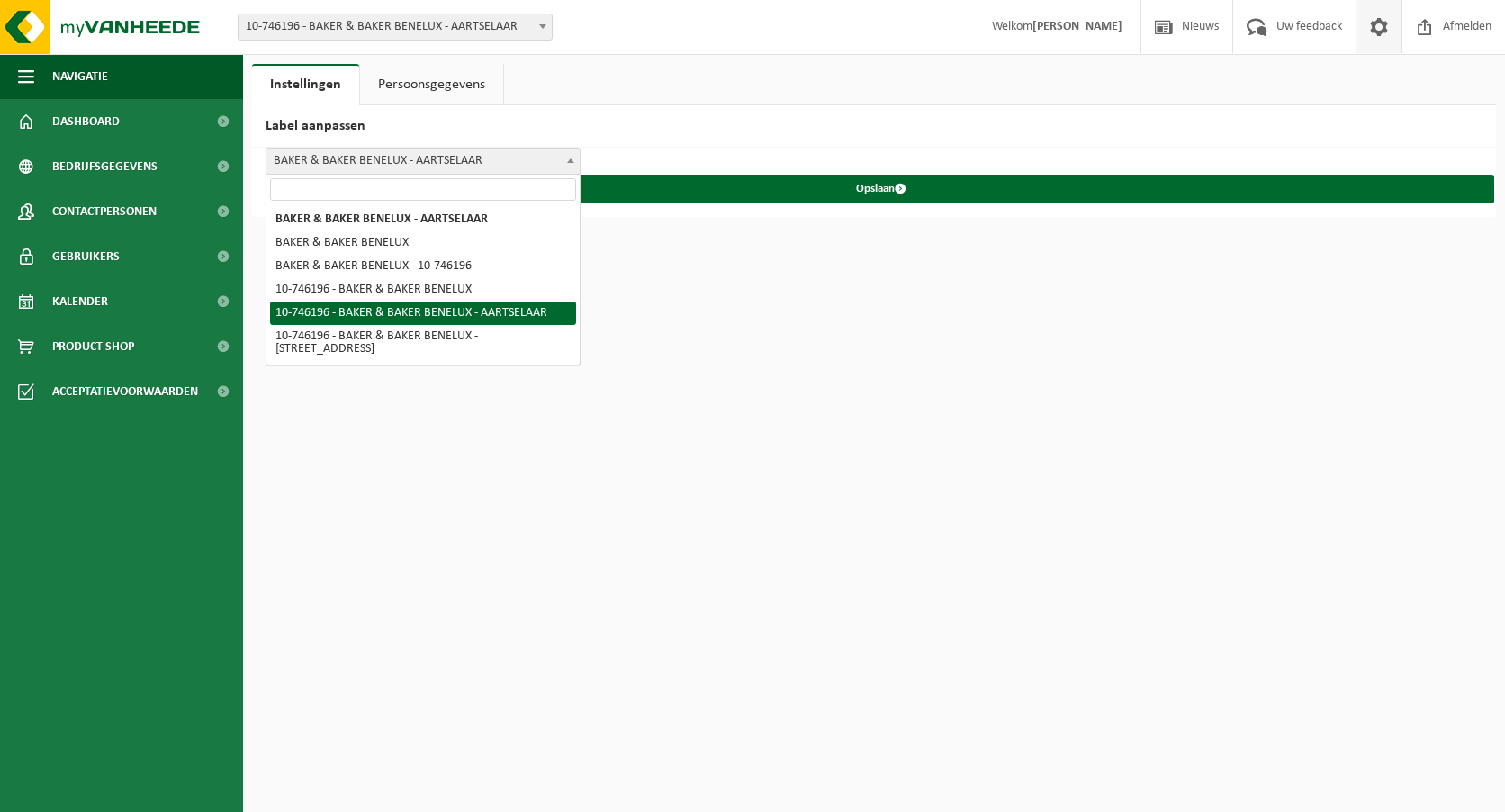 This screenshot has width=1505, height=812. I want to click on span: 10-746196 - BAKER & BAKER BENELUX - AARTSELAAR, so click(396, 27).